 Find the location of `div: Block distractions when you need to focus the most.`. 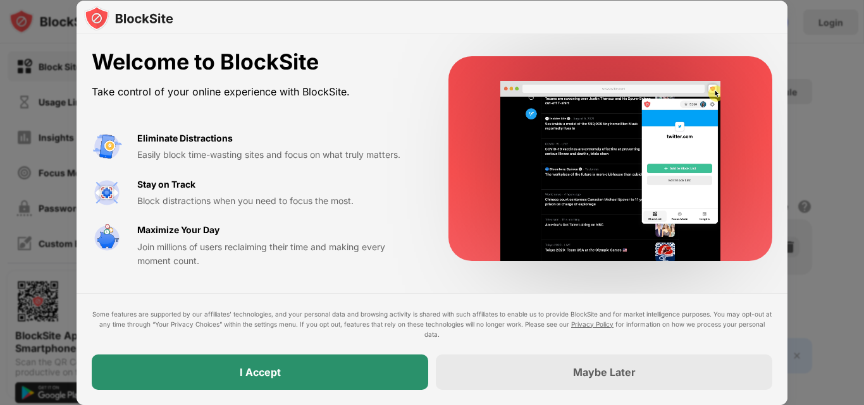

div: Block distractions when you need to focus the most. is located at coordinates (278, 201).